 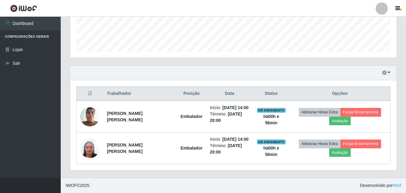 What do you see at coordinates (140, 94) in the screenshot?
I see `th: Trabalhador` at bounding box center [140, 94].